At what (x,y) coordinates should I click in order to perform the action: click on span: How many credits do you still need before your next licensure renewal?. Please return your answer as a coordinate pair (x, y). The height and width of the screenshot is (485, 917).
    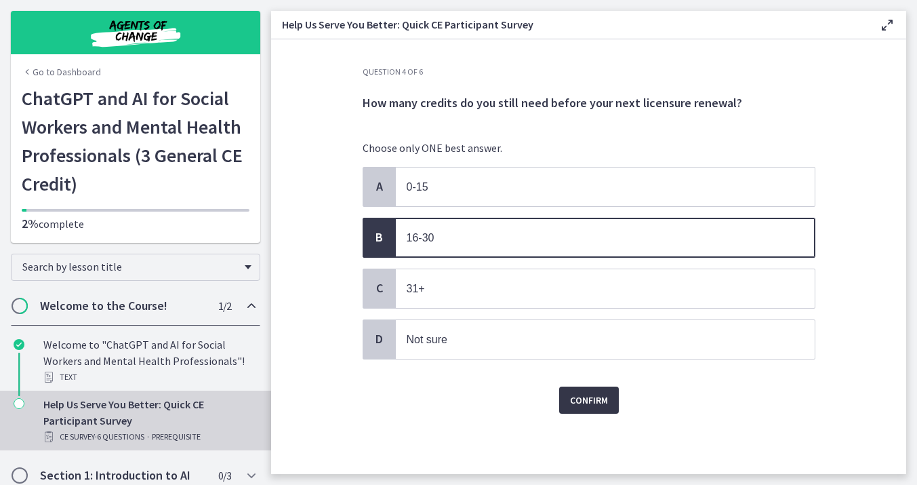
    Looking at the image, I should click on (553, 102).